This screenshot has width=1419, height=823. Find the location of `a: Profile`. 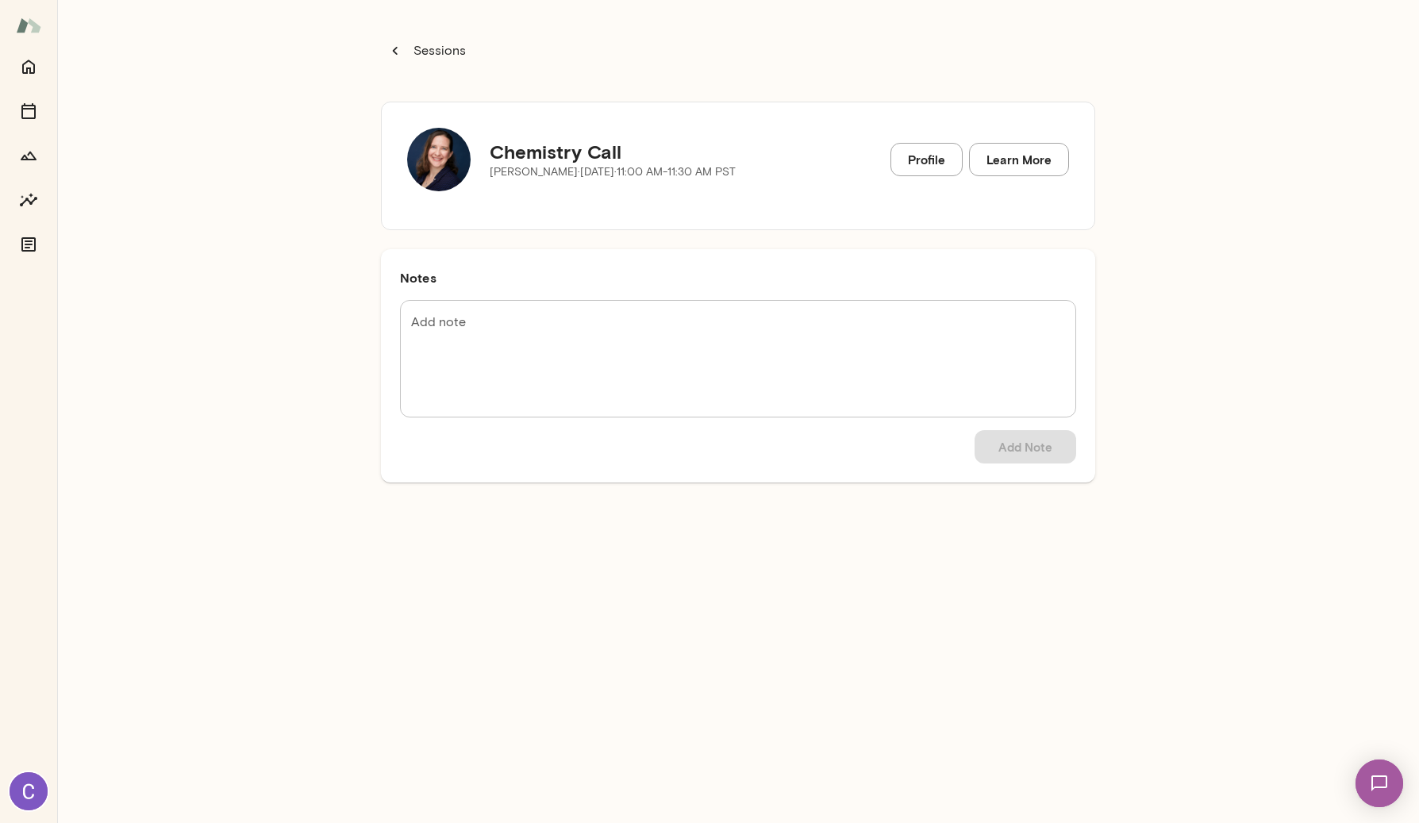

a: Profile is located at coordinates (926, 160).